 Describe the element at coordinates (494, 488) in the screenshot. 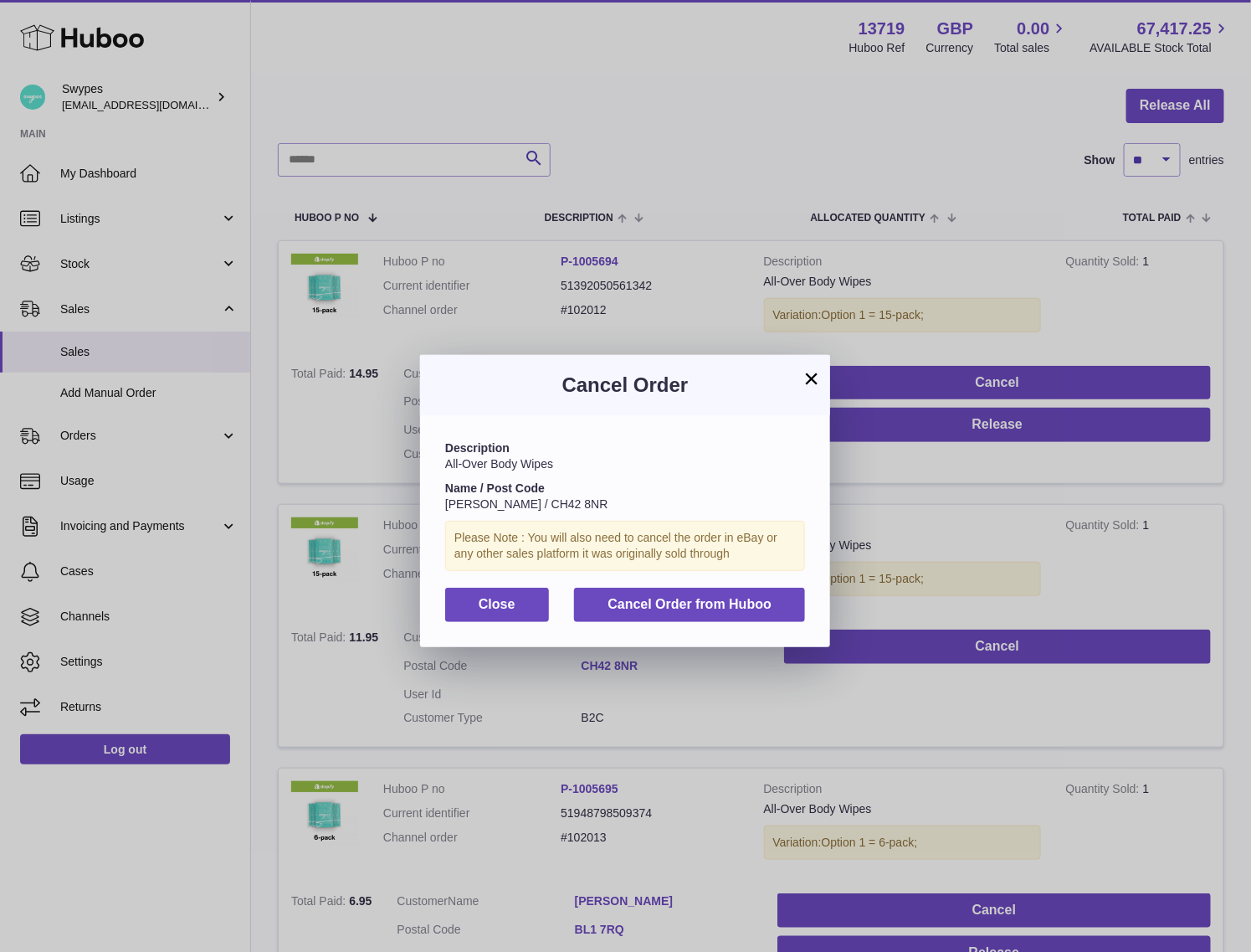

I see `strong: Name / Post Code` at that location.